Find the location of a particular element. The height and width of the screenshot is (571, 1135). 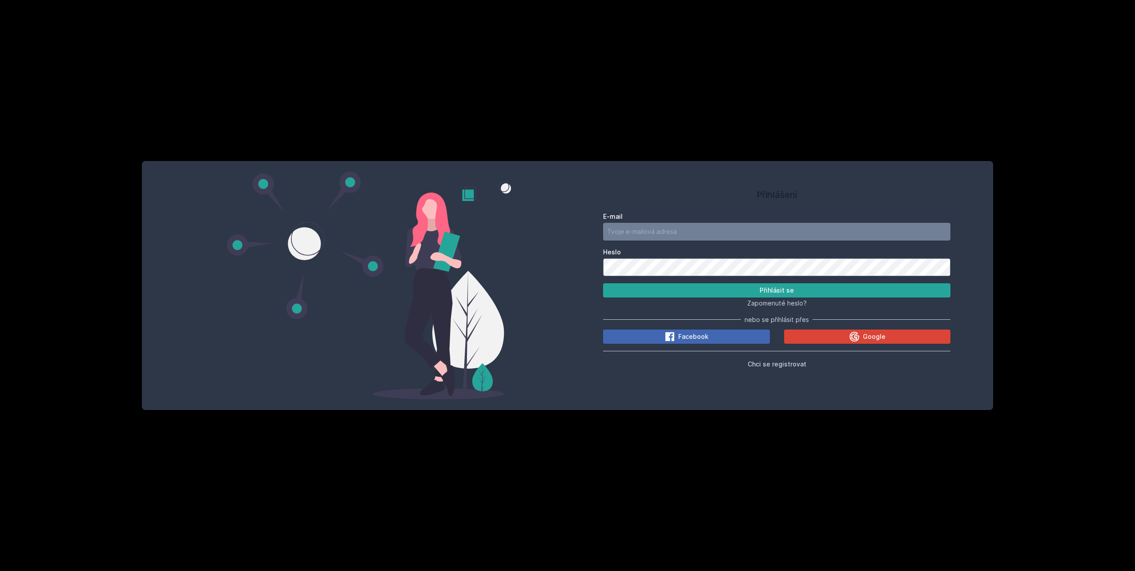

button: Google is located at coordinates (868, 337).